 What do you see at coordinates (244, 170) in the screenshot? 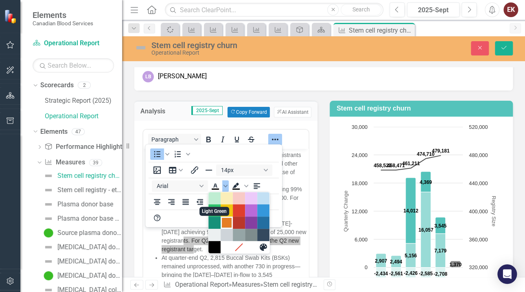
I see `button: Font size 14px` at bounding box center [244, 170].